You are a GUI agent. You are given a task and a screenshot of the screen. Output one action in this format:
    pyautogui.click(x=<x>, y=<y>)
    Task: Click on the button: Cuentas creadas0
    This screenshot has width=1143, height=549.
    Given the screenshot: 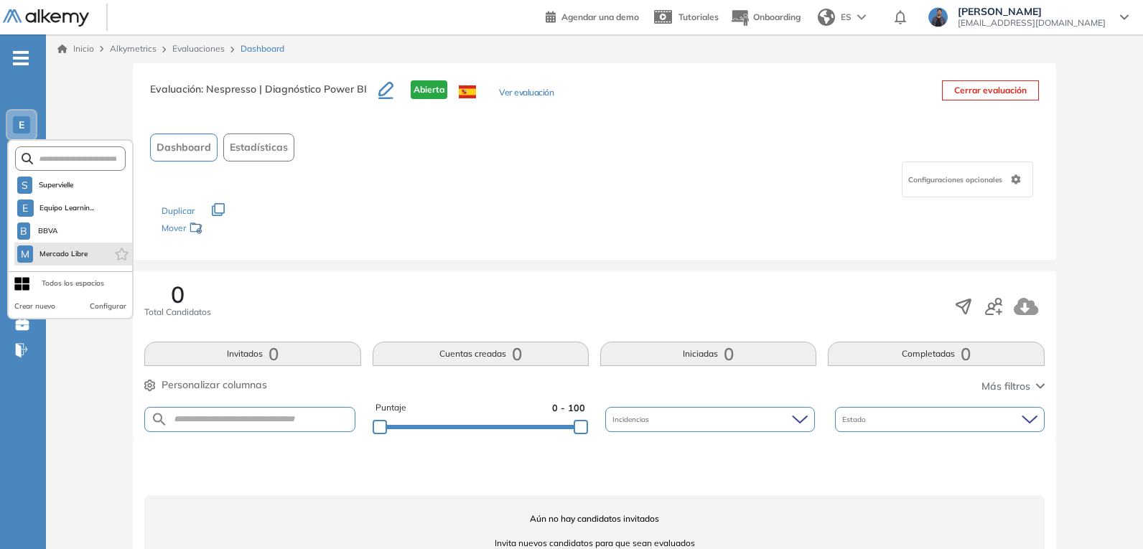 What is the action you would take?
    pyautogui.click(x=480, y=354)
    